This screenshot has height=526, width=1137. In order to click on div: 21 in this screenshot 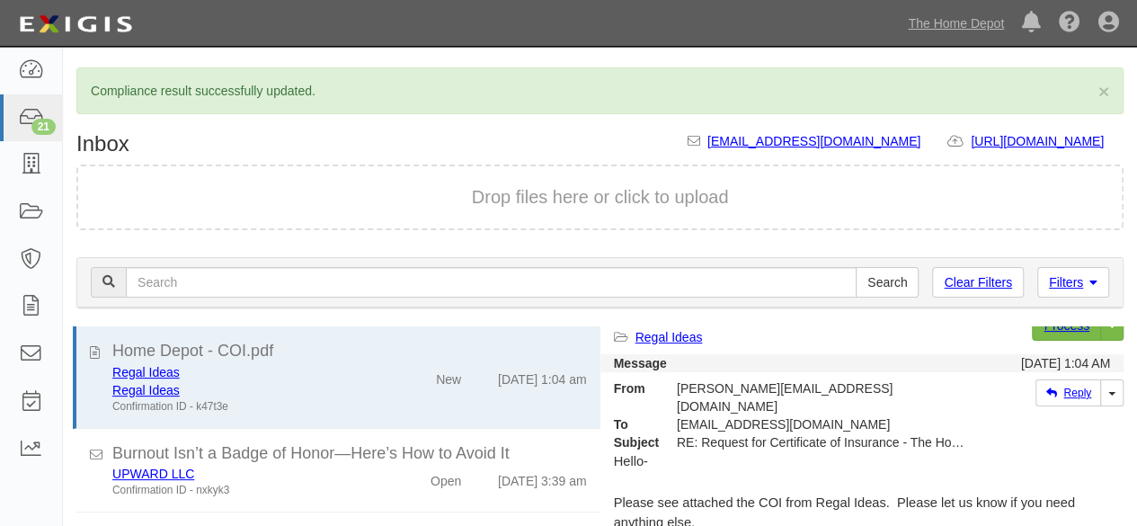, I will do `click(43, 127)`.